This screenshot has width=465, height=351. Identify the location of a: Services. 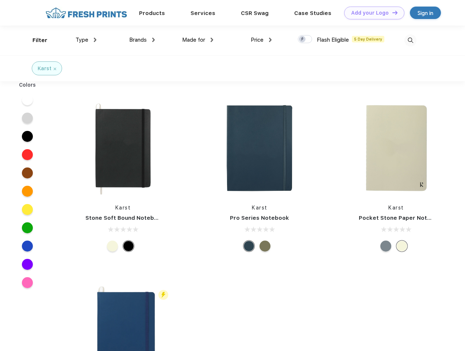
(203, 13).